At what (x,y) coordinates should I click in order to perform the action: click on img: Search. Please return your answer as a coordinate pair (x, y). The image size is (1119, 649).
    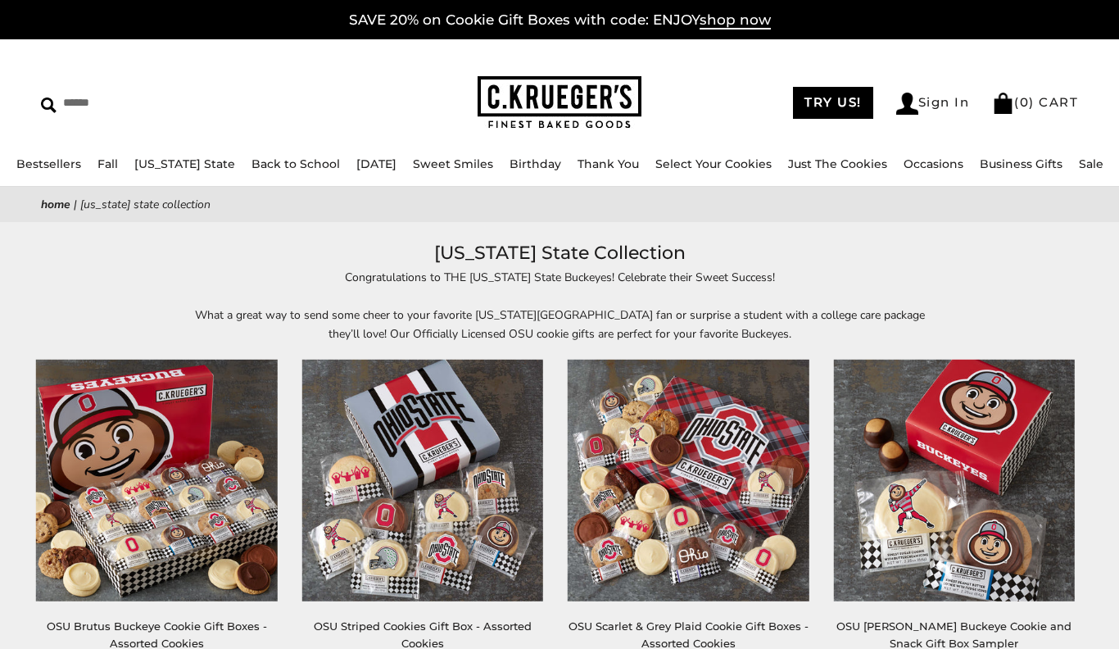
    Looking at the image, I should click on (48, 105).